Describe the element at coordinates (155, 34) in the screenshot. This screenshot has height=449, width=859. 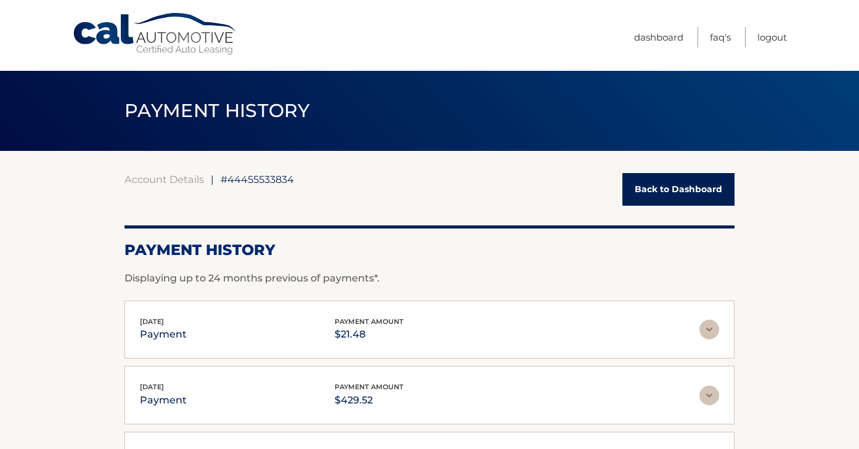
I see `a: Cal Automotive` at that location.